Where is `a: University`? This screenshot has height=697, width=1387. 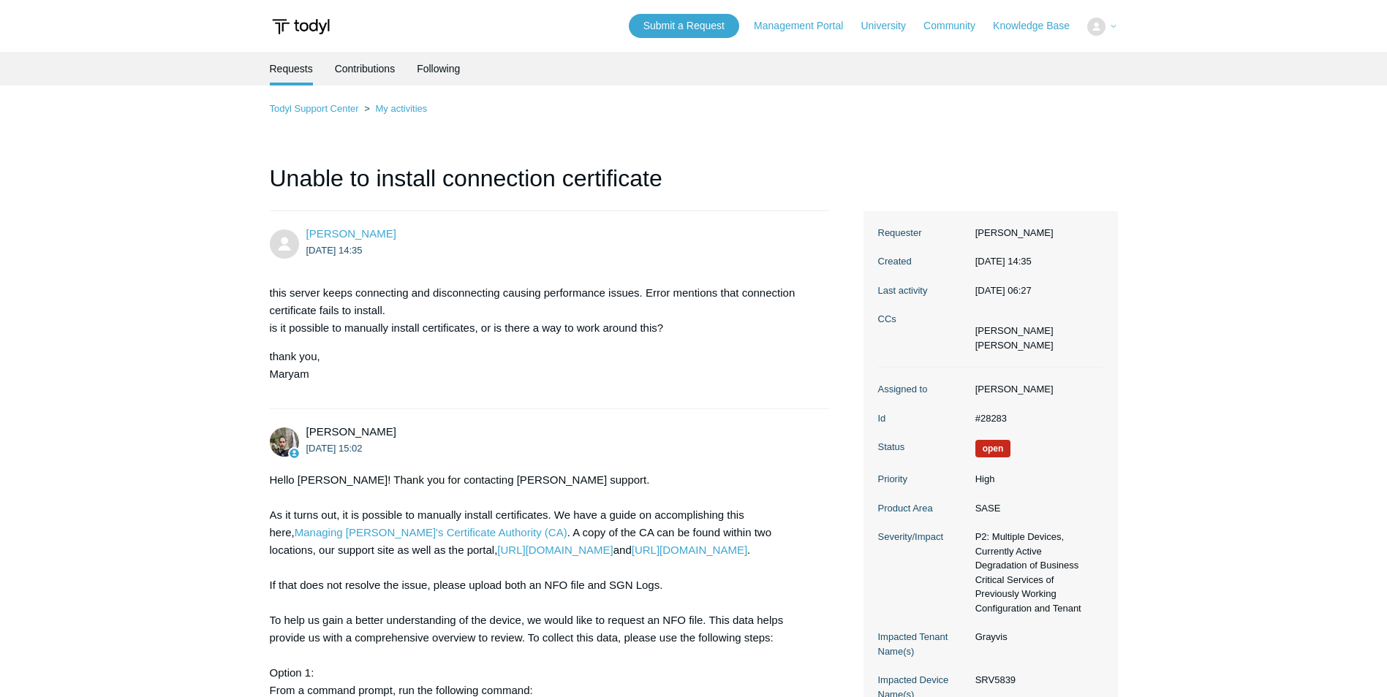 a: University is located at coordinates (890, 26).